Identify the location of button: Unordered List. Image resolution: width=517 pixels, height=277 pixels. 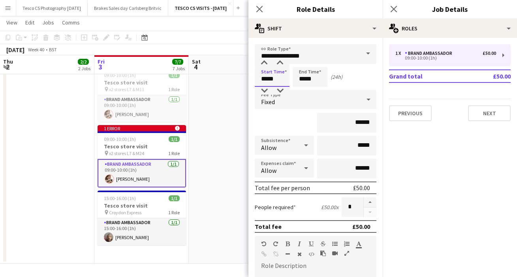
(335, 244).